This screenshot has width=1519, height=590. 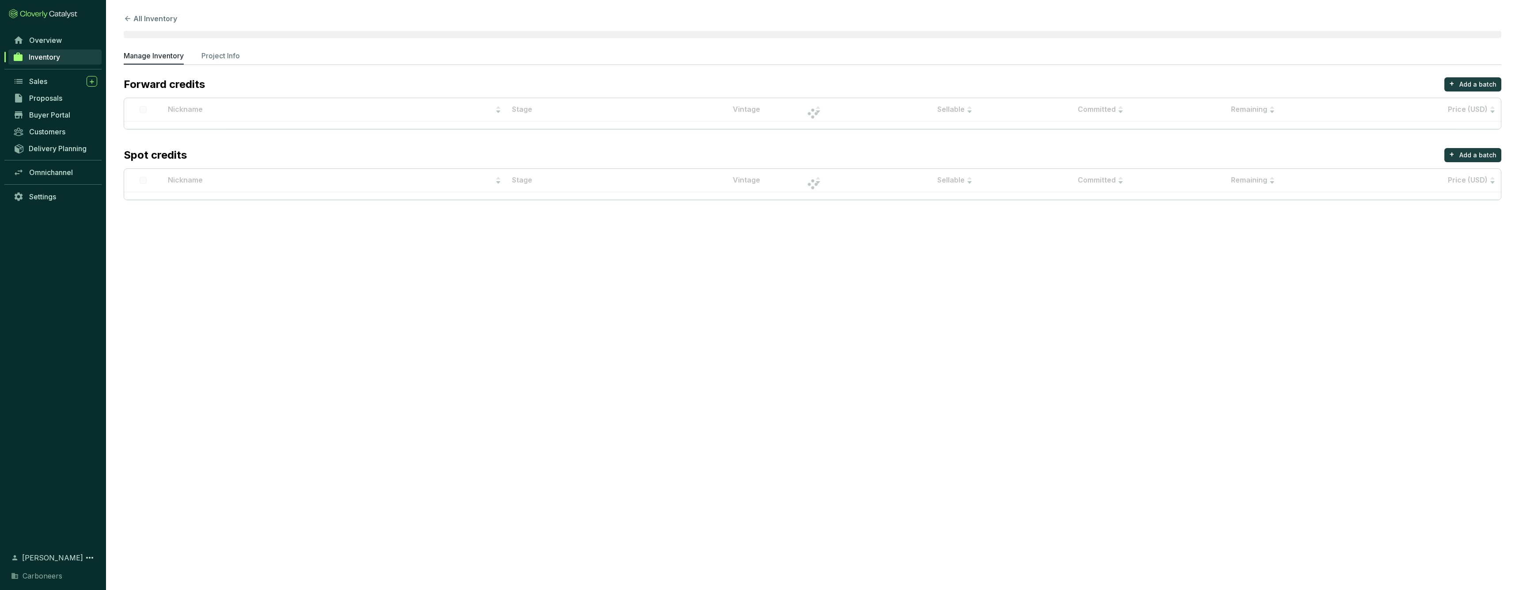 I want to click on span: Customers, so click(x=47, y=132).